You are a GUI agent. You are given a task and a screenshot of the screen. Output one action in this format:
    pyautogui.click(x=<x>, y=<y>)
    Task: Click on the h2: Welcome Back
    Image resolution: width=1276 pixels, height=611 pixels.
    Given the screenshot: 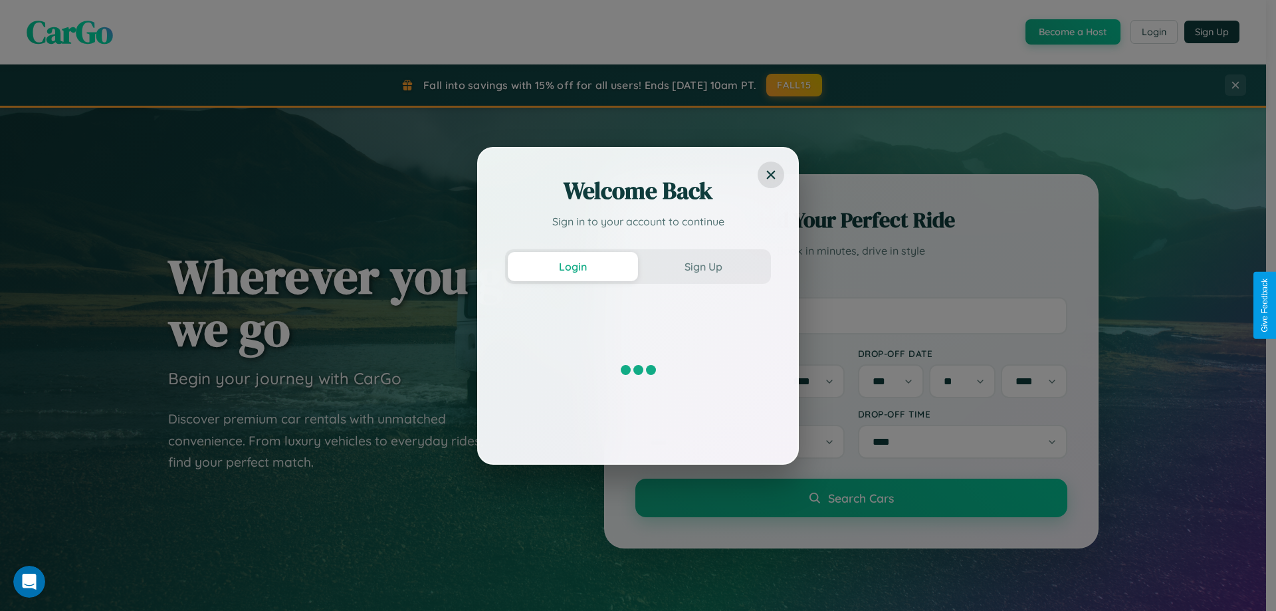 What is the action you would take?
    pyautogui.click(x=638, y=191)
    